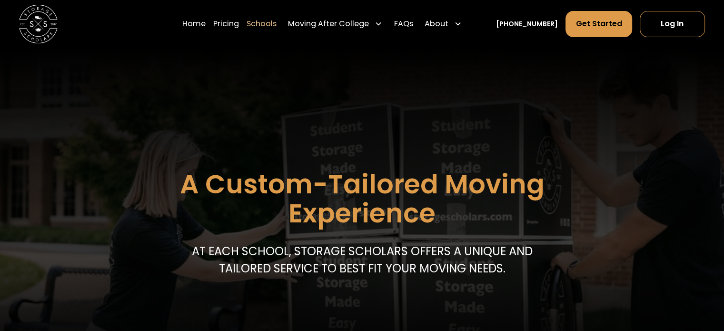  Describe the element at coordinates (672, 24) in the screenshot. I see `a: Log In` at that location.